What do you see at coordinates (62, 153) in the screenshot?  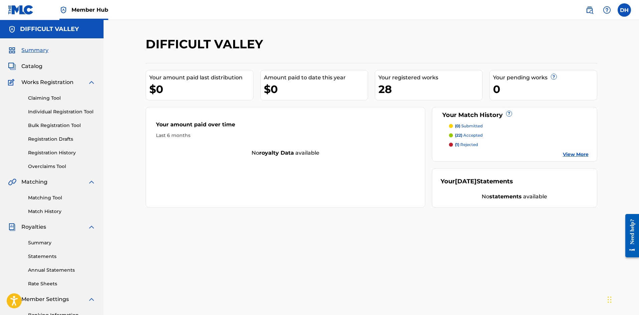 I see `a: Registration History` at bounding box center [62, 153].